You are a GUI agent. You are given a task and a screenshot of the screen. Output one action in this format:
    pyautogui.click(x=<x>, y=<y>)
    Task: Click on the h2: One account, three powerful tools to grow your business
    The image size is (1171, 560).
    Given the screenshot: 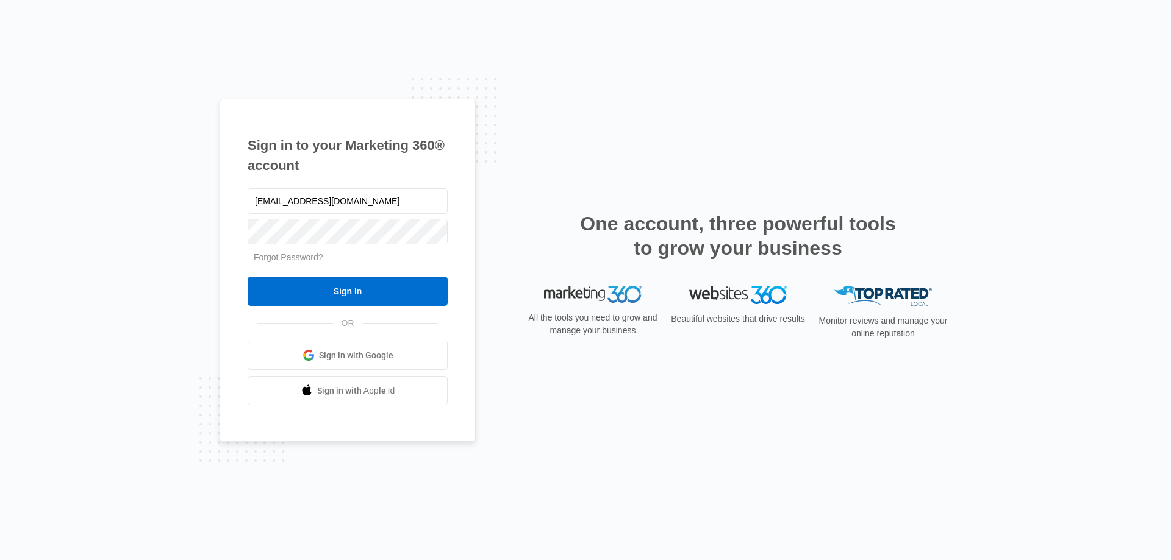 What is the action you would take?
    pyautogui.click(x=738, y=236)
    